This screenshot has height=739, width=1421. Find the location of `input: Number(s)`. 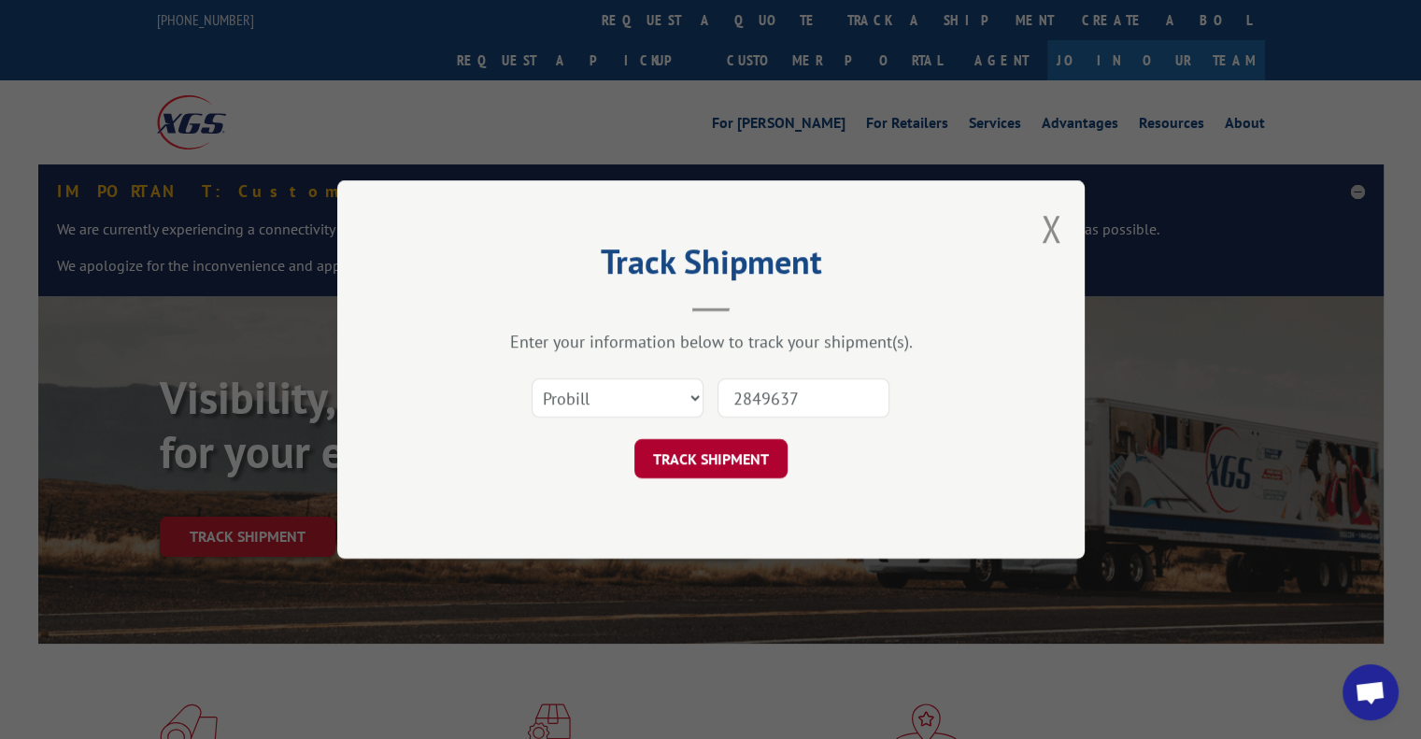

input: Number(s) is located at coordinates (803, 398).